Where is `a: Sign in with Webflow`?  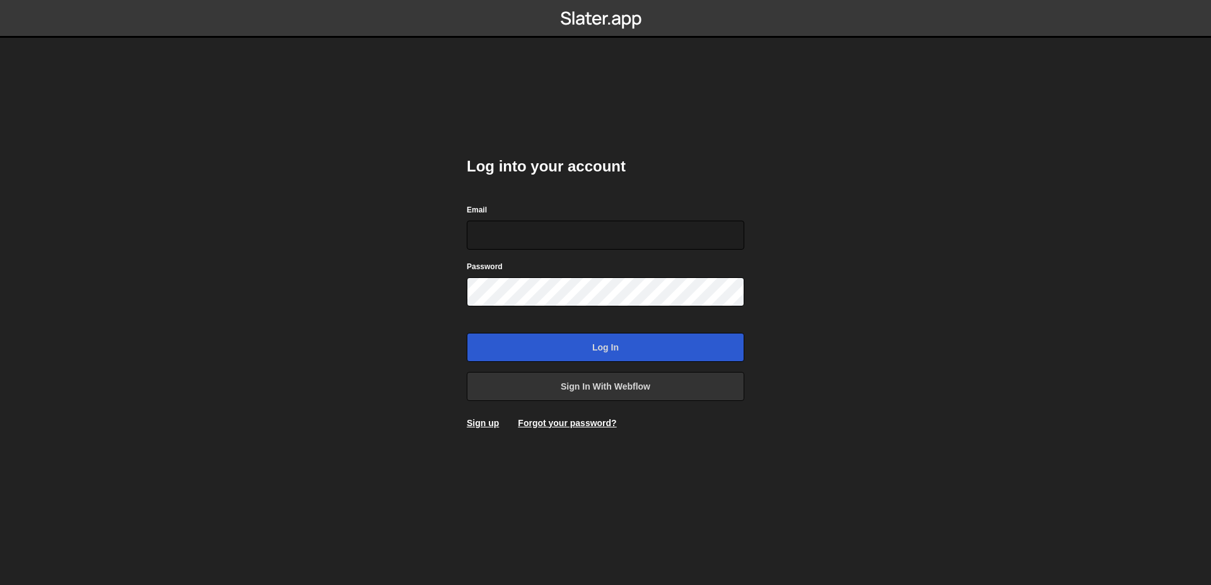
a: Sign in with Webflow is located at coordinates (606, 387).